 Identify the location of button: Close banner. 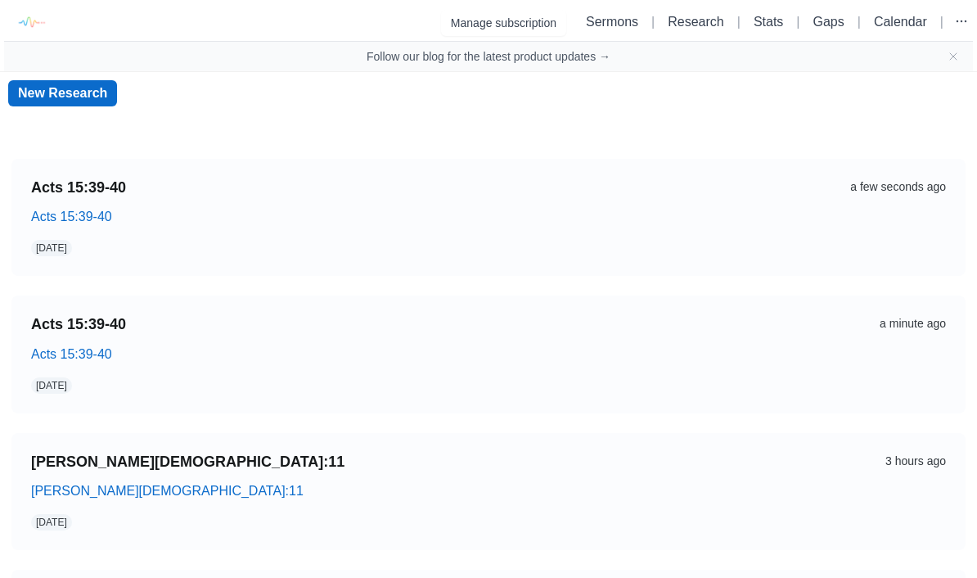
(954, 56).